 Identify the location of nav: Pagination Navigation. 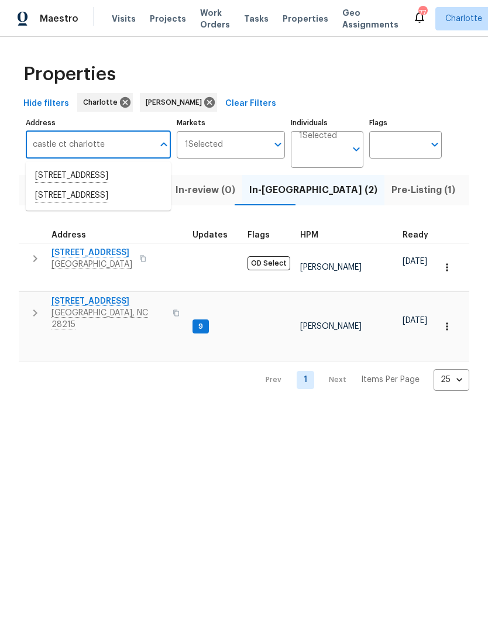
(362, 380).